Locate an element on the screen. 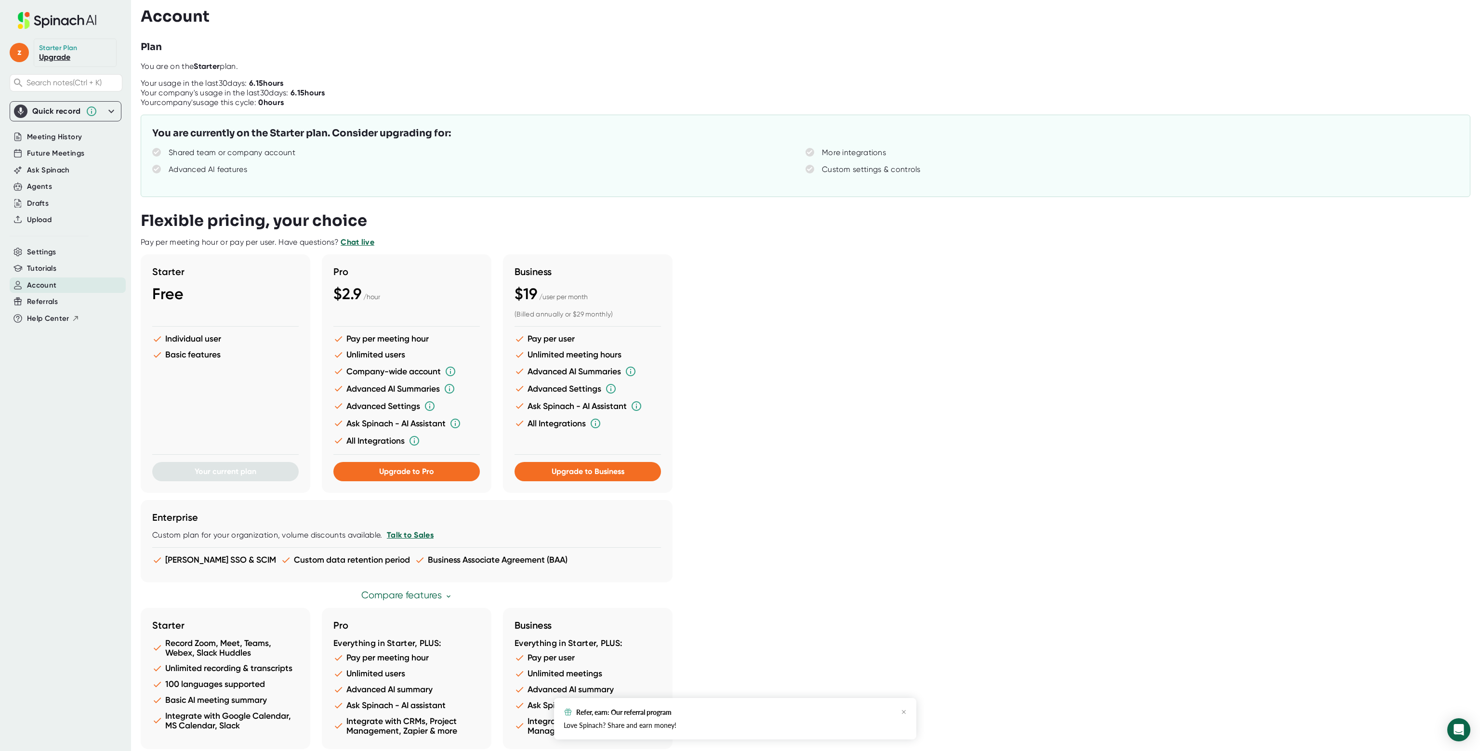 This screenshot has width=1480, height=751. span: Your current plan is located at coordinates (225, 471).